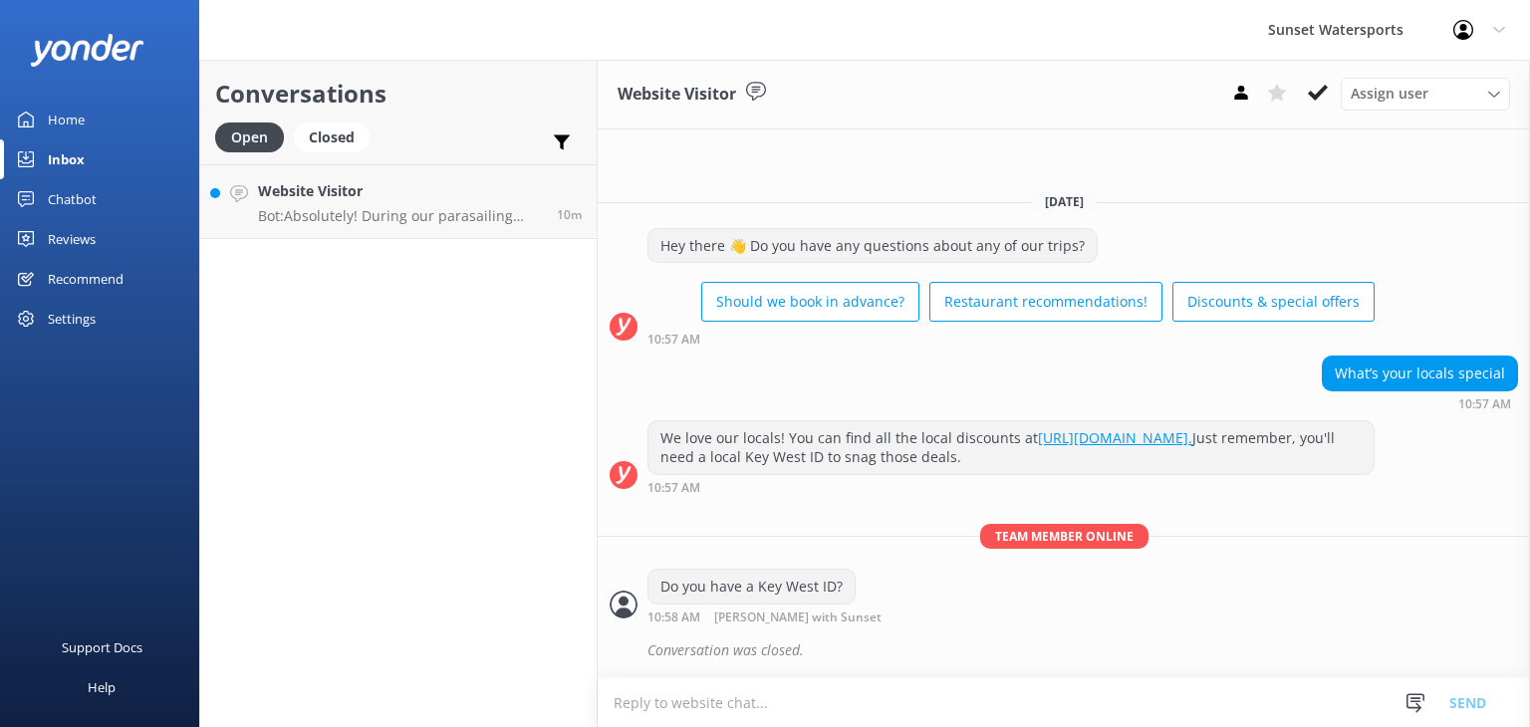 The width and height of the screenshot is (1530, 727). I want to click on strong: 10:58 AM, so click(673, 618).